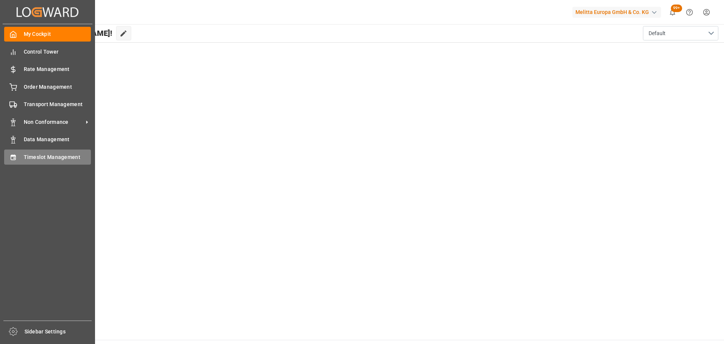 The image size is (724, 344). I want to click on span: Timeslot Management, so click(57, 157).